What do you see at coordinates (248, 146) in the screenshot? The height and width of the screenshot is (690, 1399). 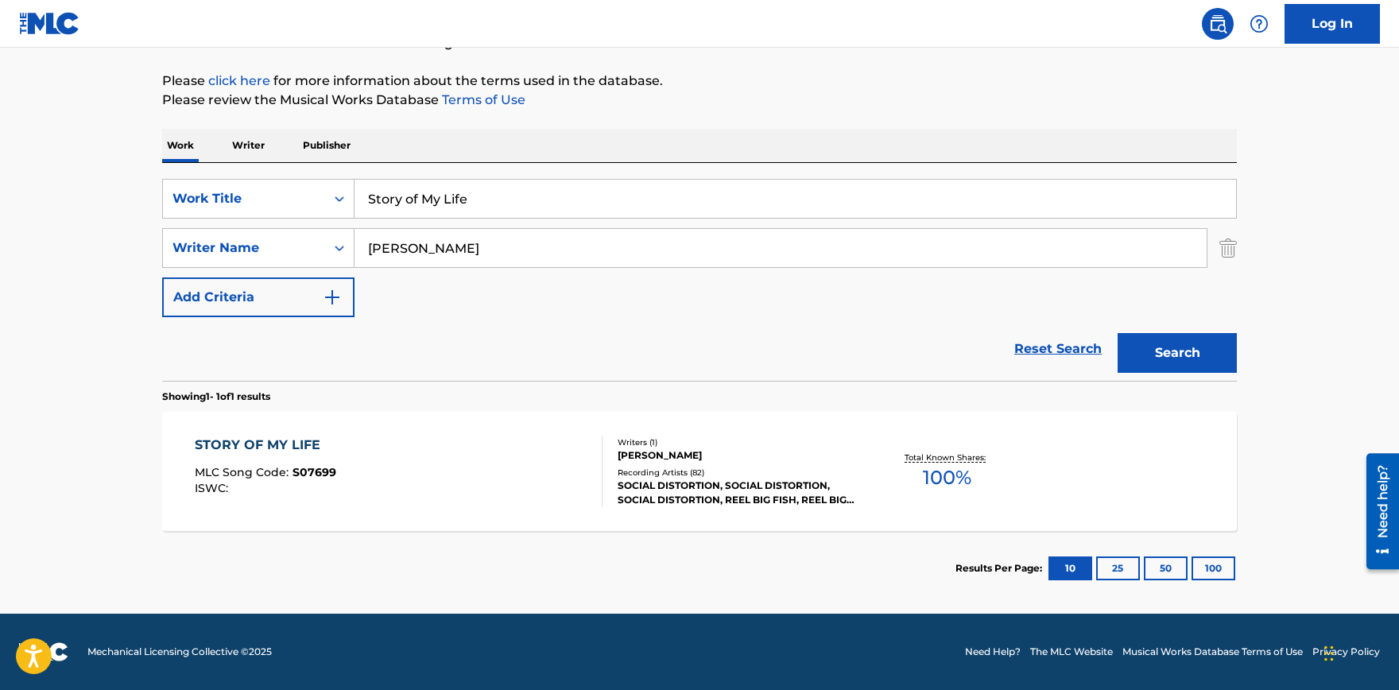 I see `p: Writer` at bounding box center [248, 146].